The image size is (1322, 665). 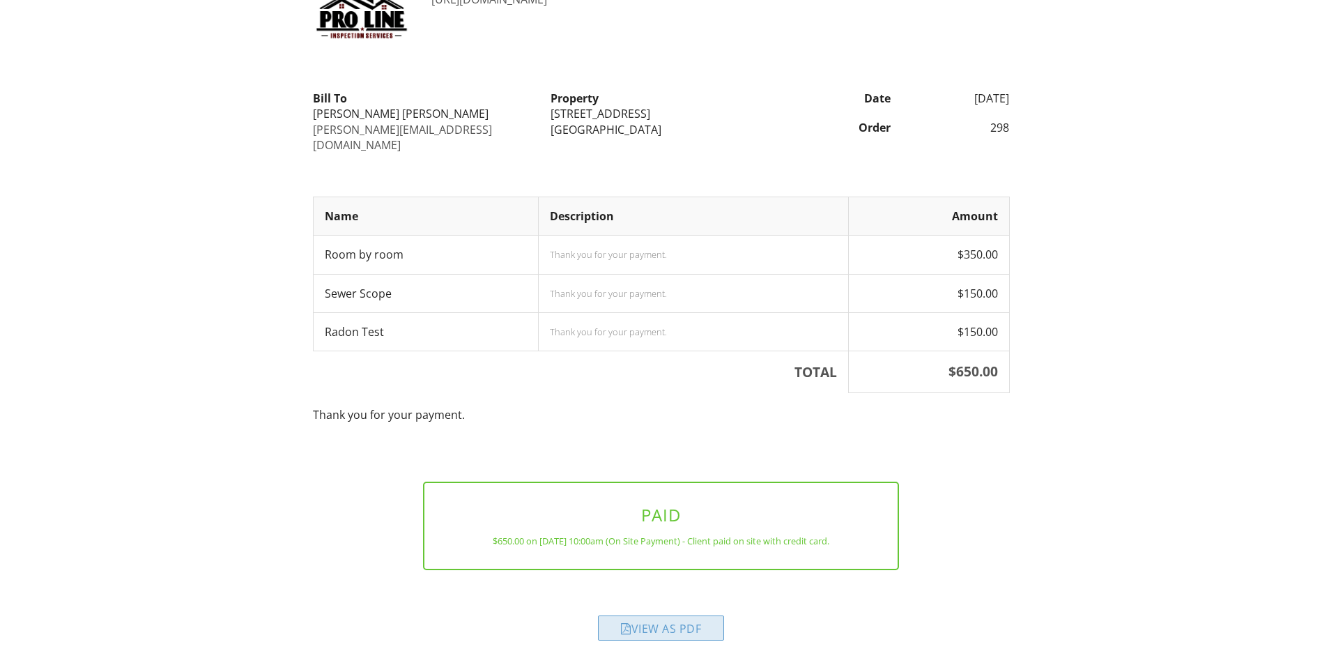 I want to click on th: Description, so click(x=692, y=215).